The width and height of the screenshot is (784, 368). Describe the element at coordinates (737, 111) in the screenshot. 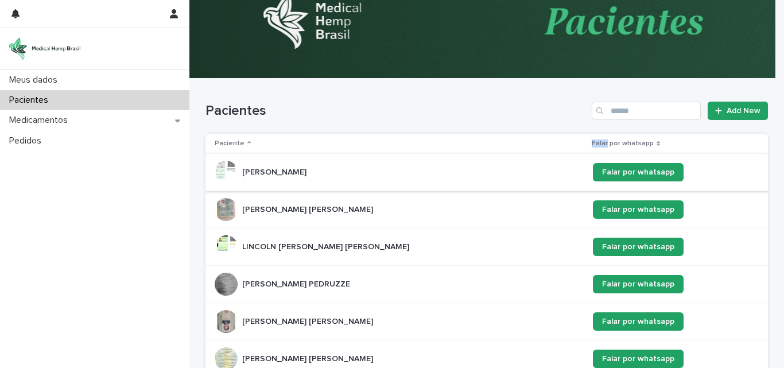

I see `a: Add New` at that location.